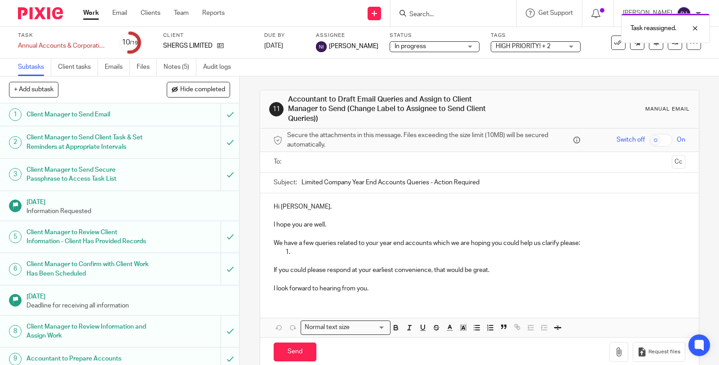  What do you see at coordinates (120, 13) in the screenshot?
I see `a: Email` at bounding box center [120, 13].